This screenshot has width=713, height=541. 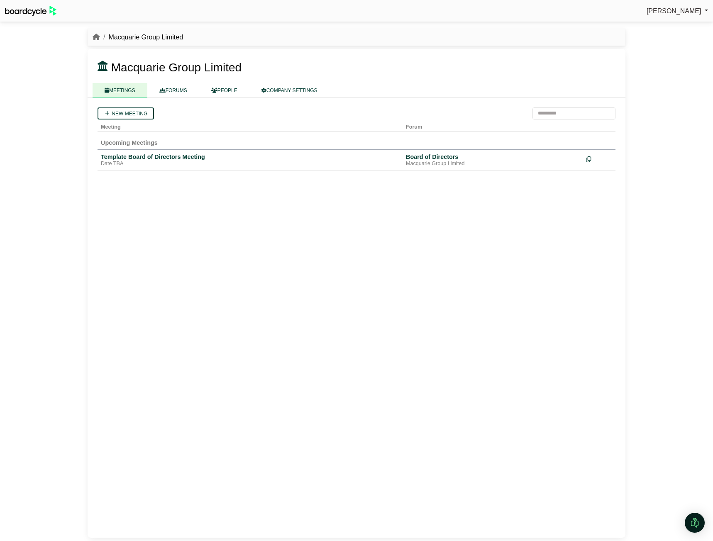 I want to click on th: Meeting, so click(x=250, y=125).